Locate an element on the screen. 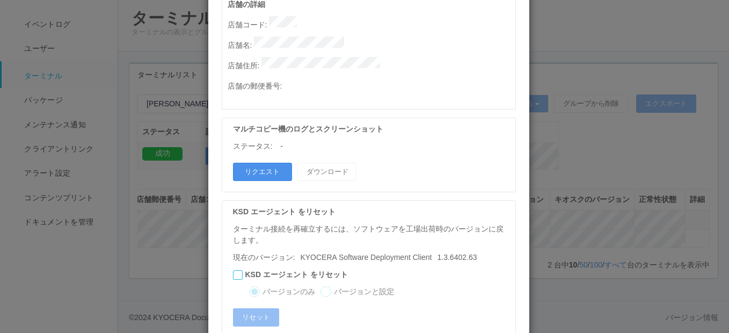 The image size is (729, 333). label: バージョンと設定 is located at coordinates (364, 292).